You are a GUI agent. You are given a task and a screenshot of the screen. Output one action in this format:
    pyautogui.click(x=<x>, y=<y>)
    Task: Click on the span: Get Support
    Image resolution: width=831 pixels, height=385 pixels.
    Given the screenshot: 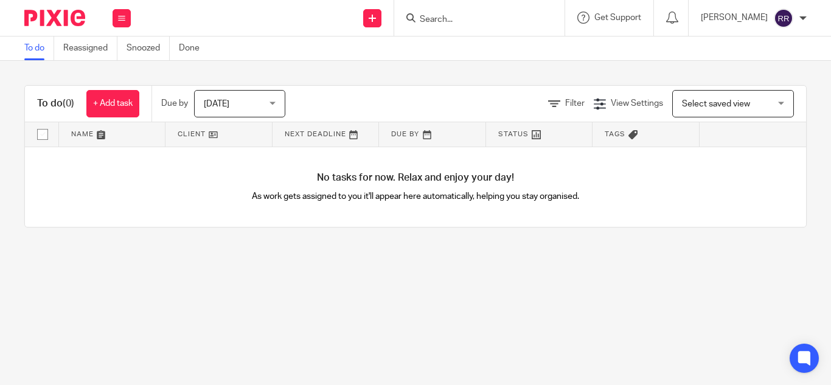 What is the action you would take?
    pyautogui.click(x=617, y=18)
    